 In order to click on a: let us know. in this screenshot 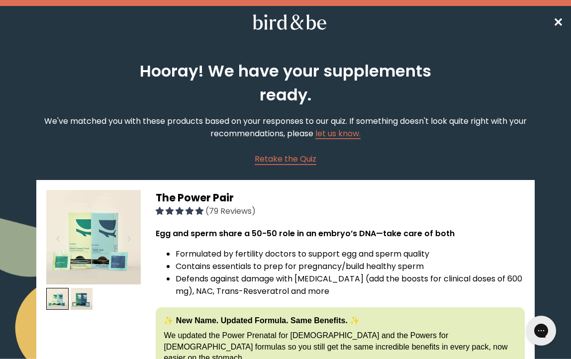, I will do `click(338, 133)`.